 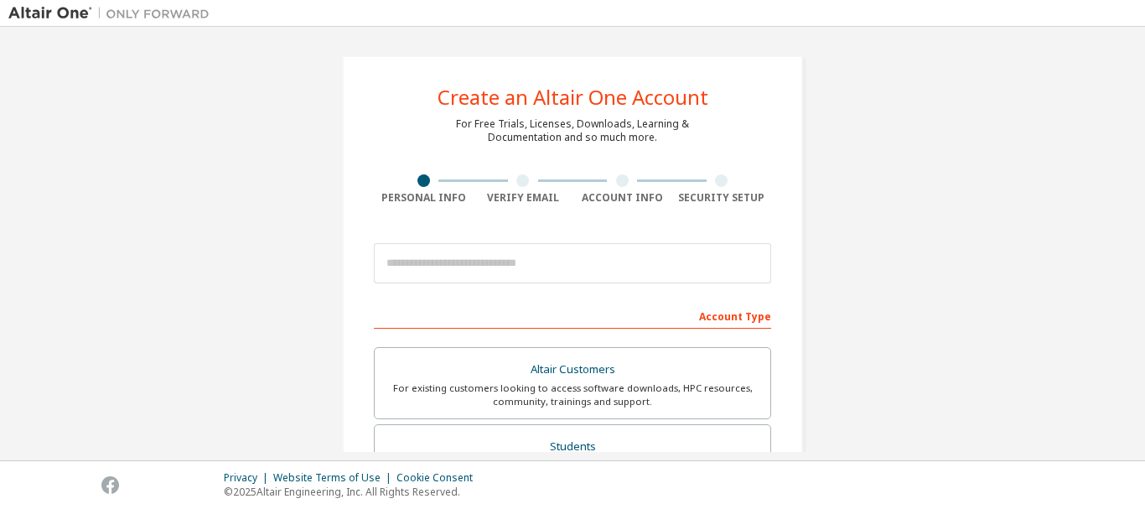 What do you see at coordinates (573, 97) in the screenshot?
I see `div: Create an Altair One Account` at bounding box center [573, 97].